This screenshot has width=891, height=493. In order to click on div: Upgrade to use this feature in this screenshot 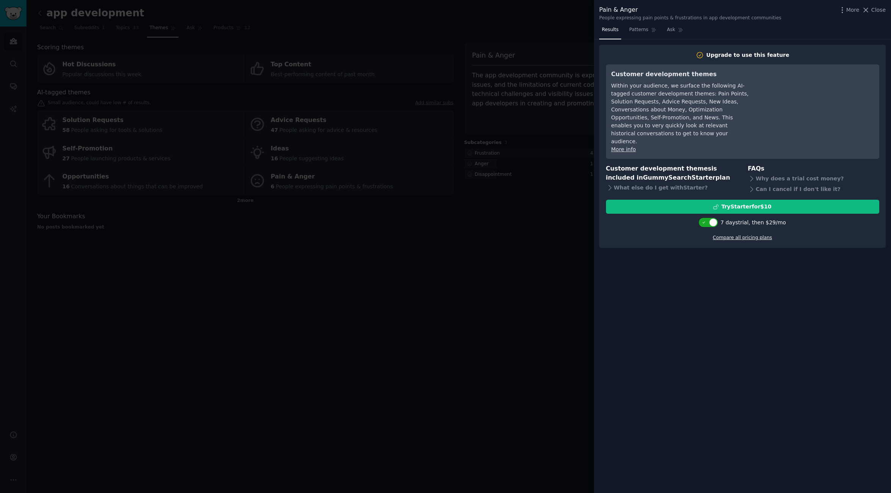, I will do `click(748, 55)`.